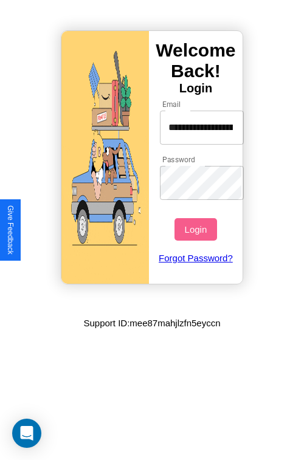 The image size is (304, 460). What do you see at coordinates (178, 159) in the screenshot?
I see `label: Password` at bounding box center [178, 159].